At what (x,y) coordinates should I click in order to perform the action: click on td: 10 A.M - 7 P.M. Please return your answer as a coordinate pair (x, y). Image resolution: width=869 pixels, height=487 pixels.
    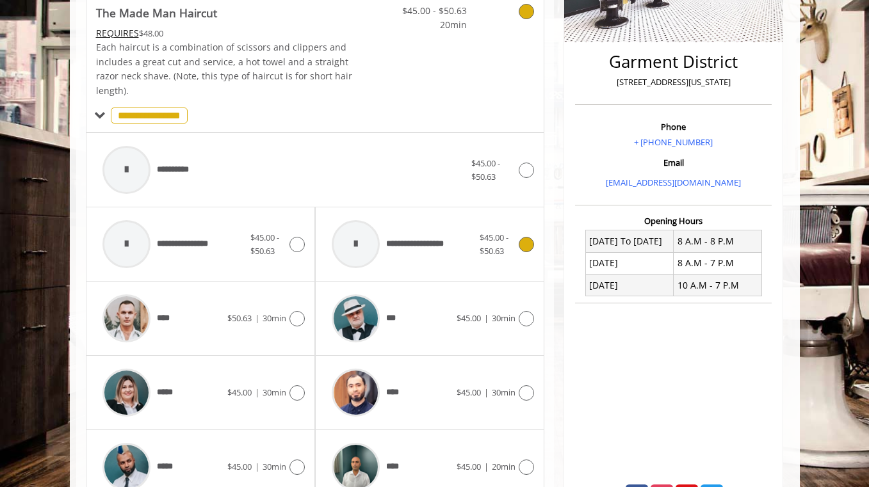
    Looking at the image, I should click on (718, 286).